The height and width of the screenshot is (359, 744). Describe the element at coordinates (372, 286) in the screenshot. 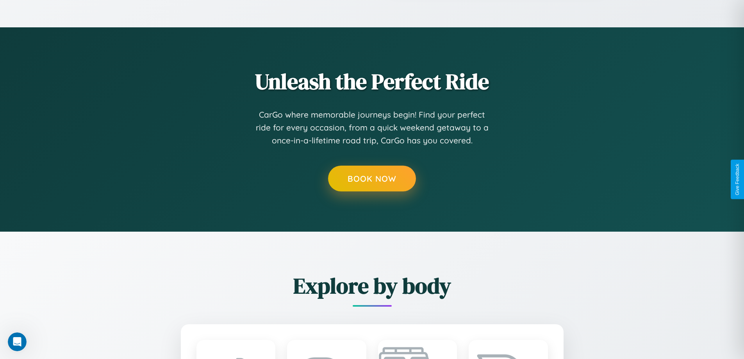

I see `h2: Explore by body` at that location.